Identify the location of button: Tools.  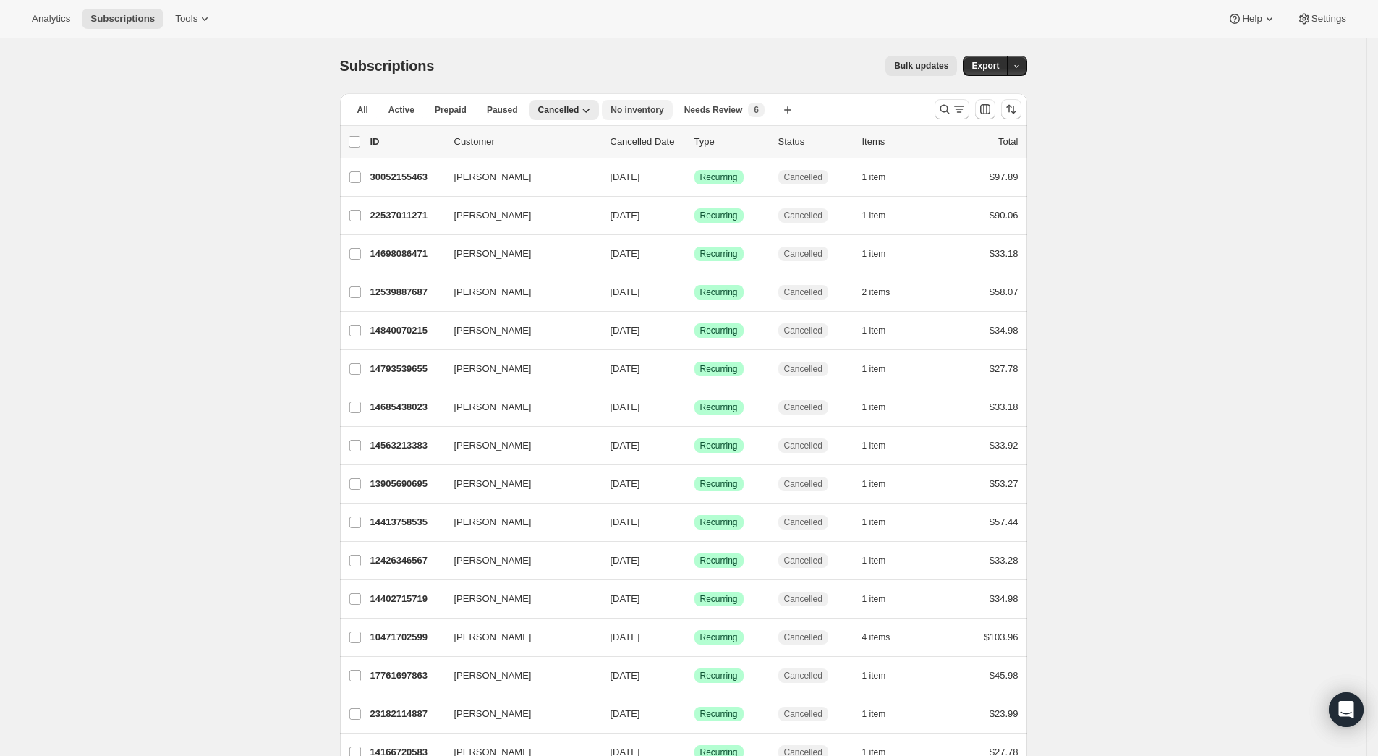
(193, 19).